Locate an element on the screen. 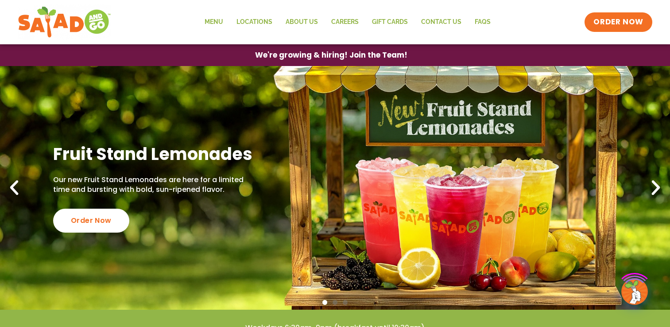 The width and height of the screenshot is (670, 327). span: Go to slide 3 is located at coordinates (345, 302).